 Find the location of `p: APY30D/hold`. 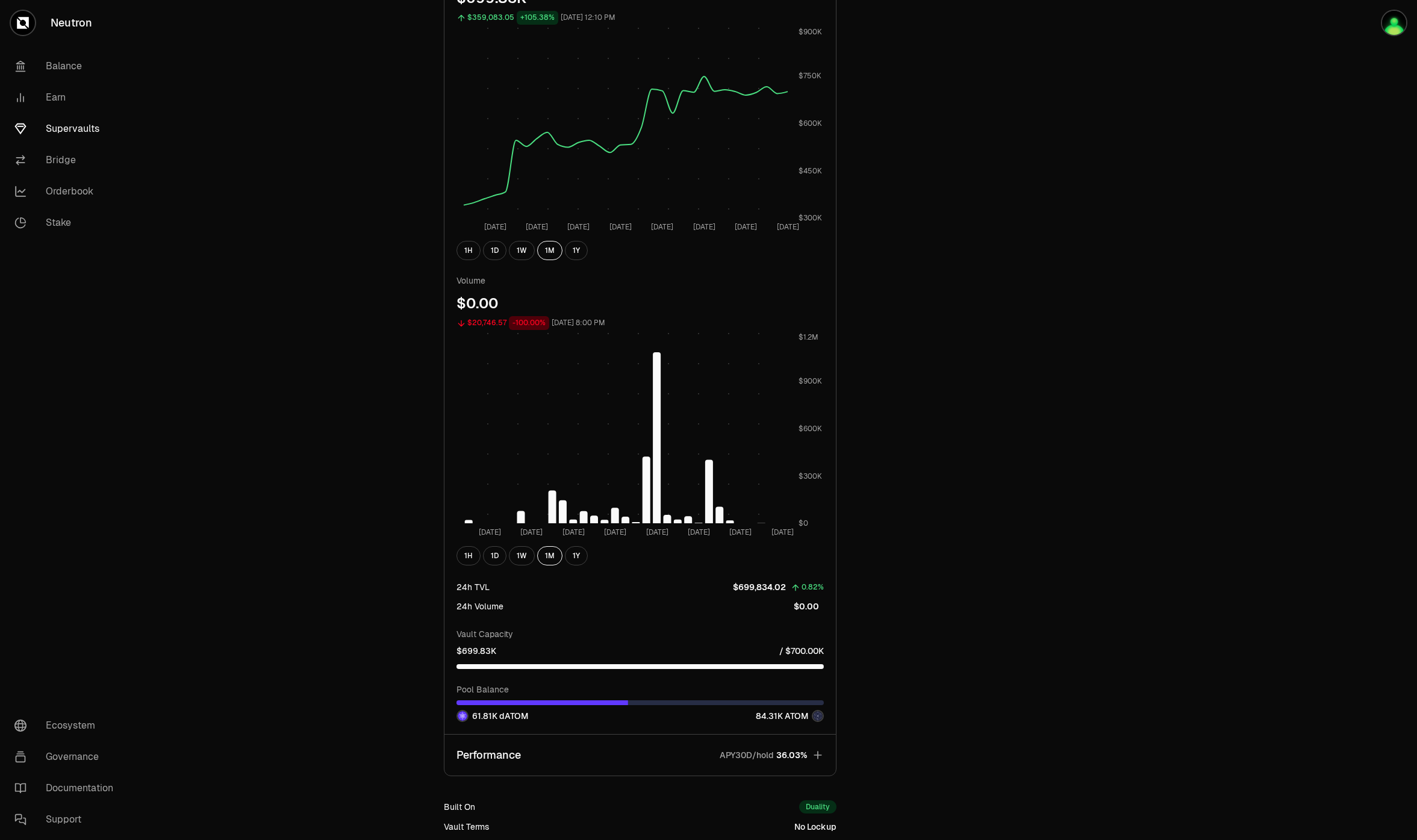

p: APY30D/hold is located at coordinates (747, 755).